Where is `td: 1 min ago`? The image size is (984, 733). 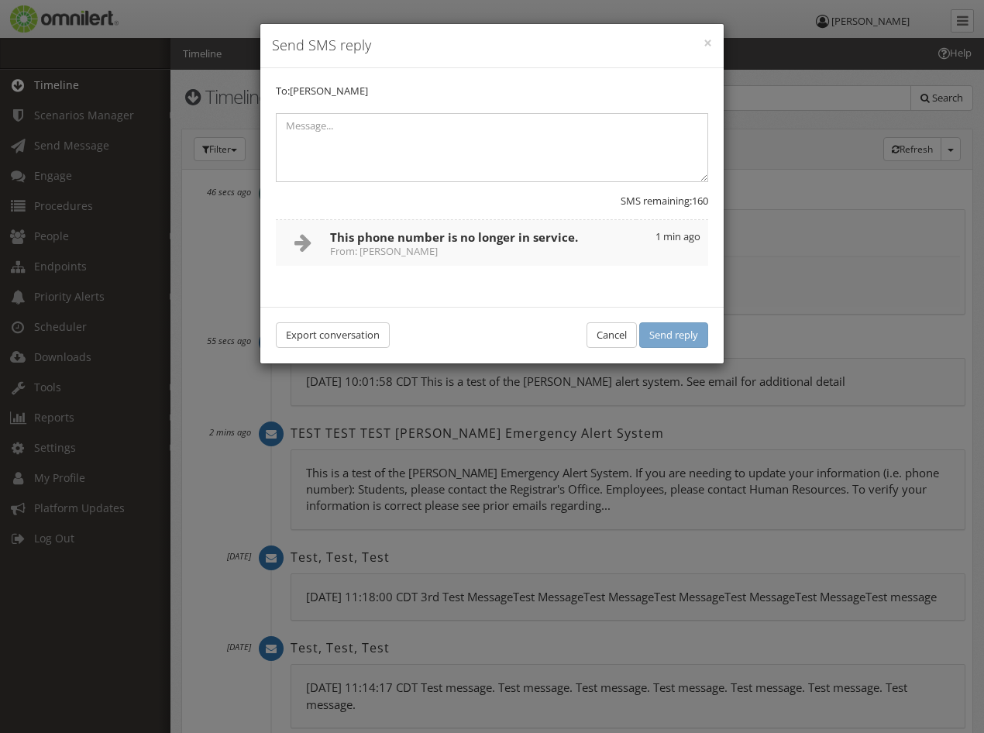 td: 1 min ago is located at coordinates (671, 243).